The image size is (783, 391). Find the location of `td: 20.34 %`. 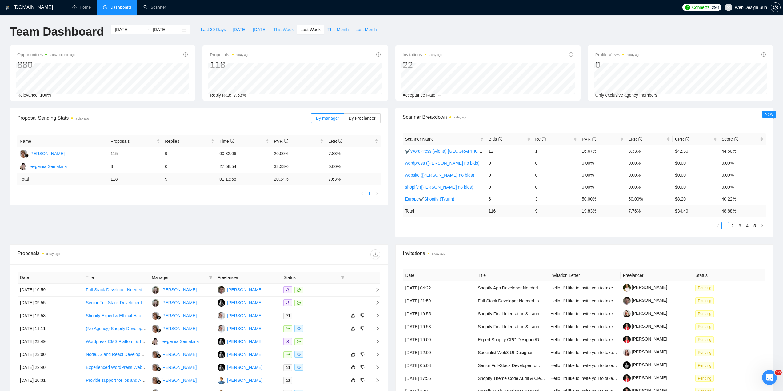

td: 20.34 % is located at coordinates (298, 179).